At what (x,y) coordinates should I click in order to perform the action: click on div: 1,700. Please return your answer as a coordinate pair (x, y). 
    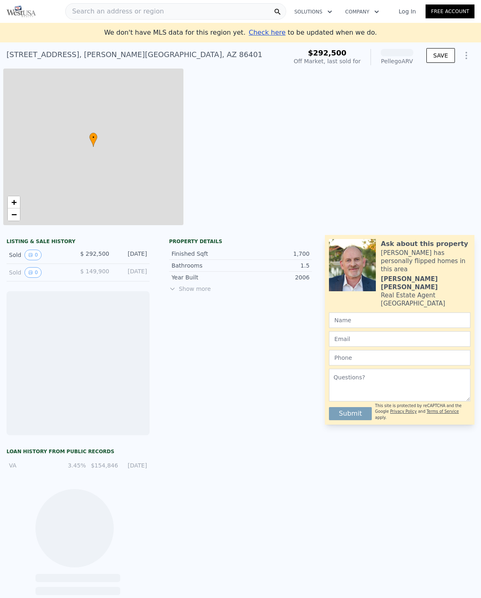
    Looking at the image, I should click on (275, 254).